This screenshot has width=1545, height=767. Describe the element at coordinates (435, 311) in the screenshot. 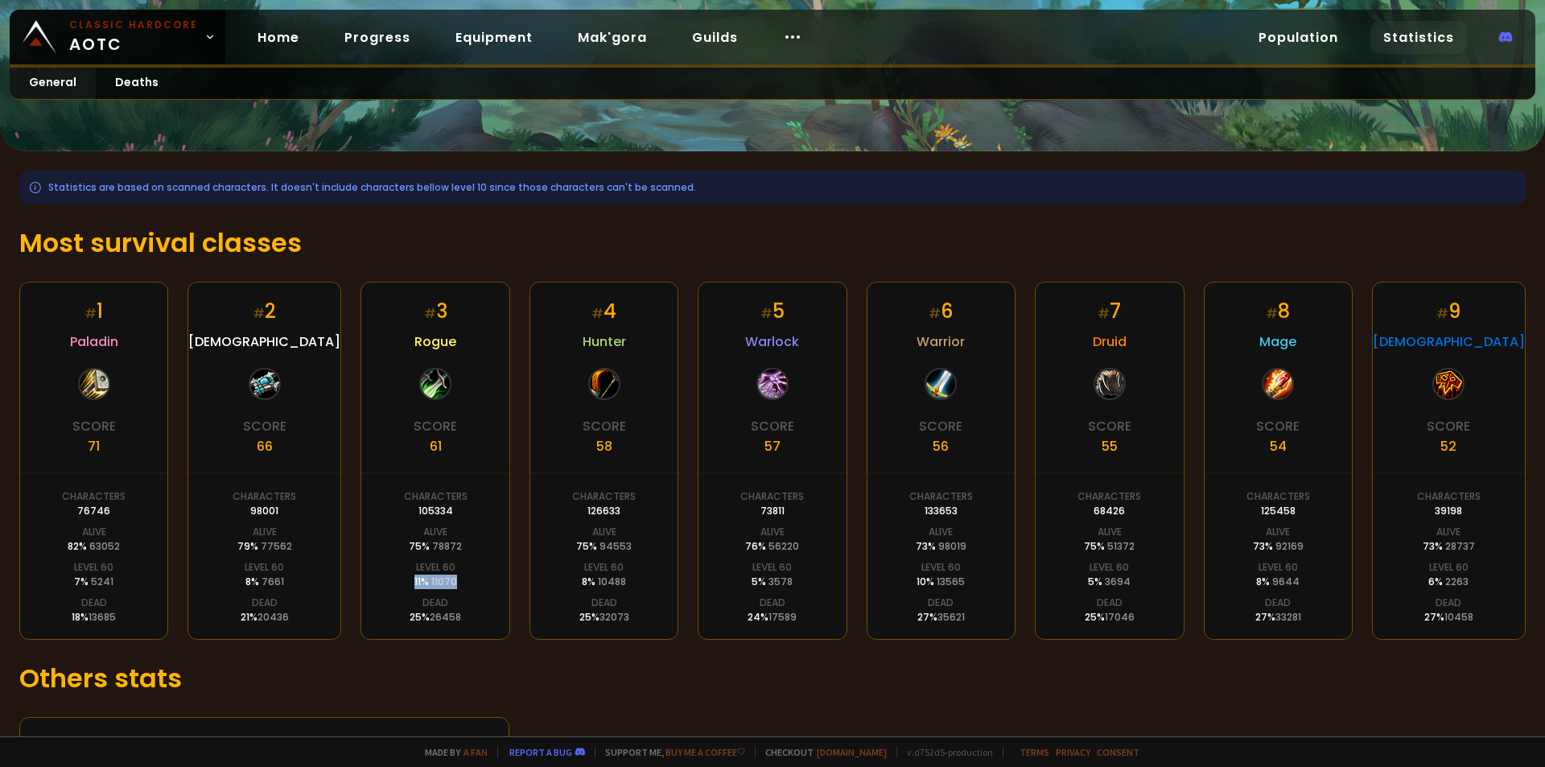

I see `div: 3` at that location.